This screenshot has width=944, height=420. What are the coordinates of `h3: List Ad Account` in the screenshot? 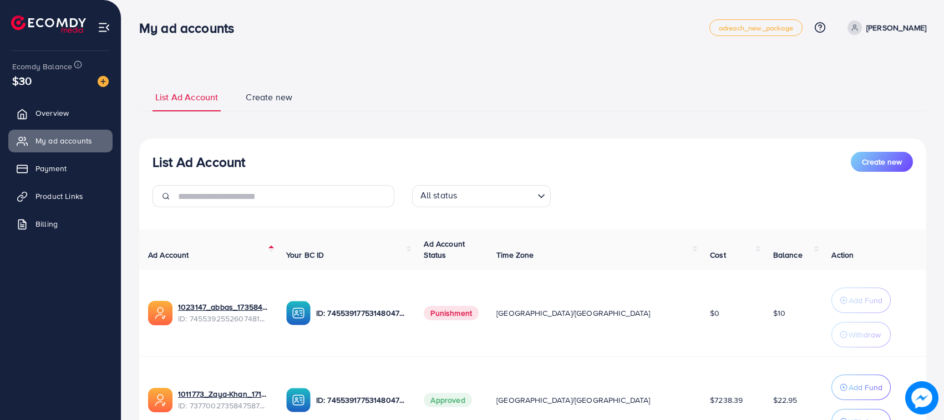 It's located at (199, 162).